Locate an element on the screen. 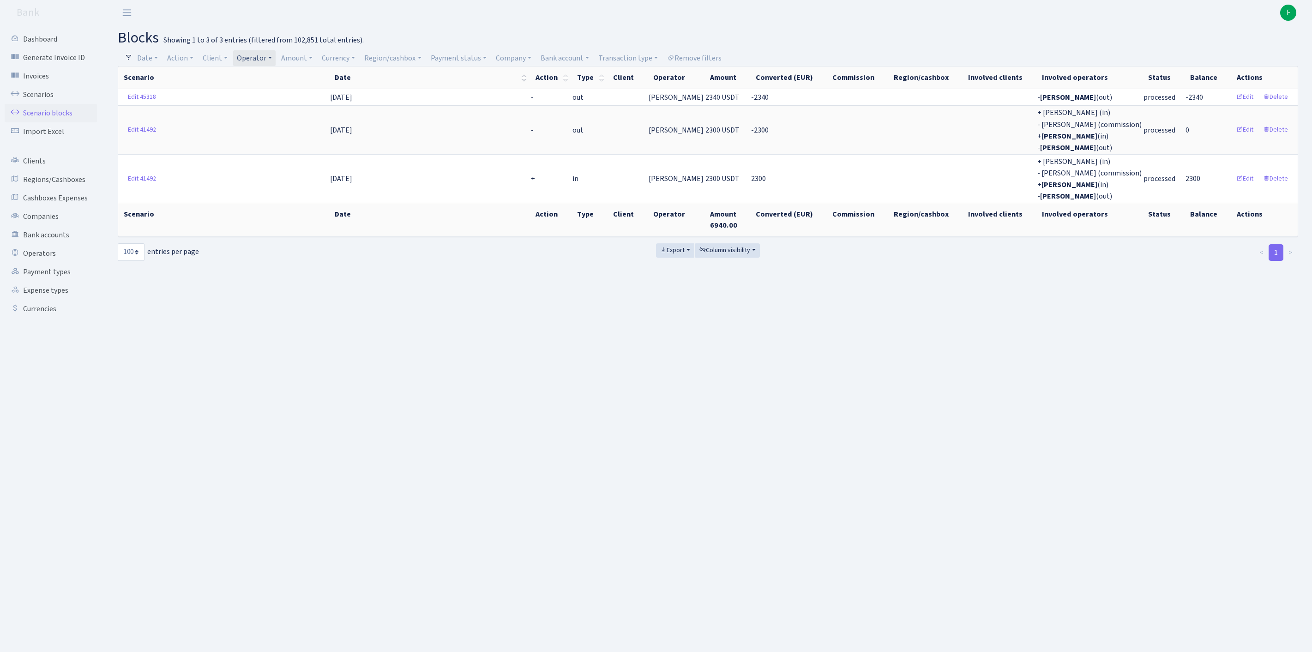 The width and height of the screenshot is (1312, 652). span: -2300 is located at coordinates (760, 130).